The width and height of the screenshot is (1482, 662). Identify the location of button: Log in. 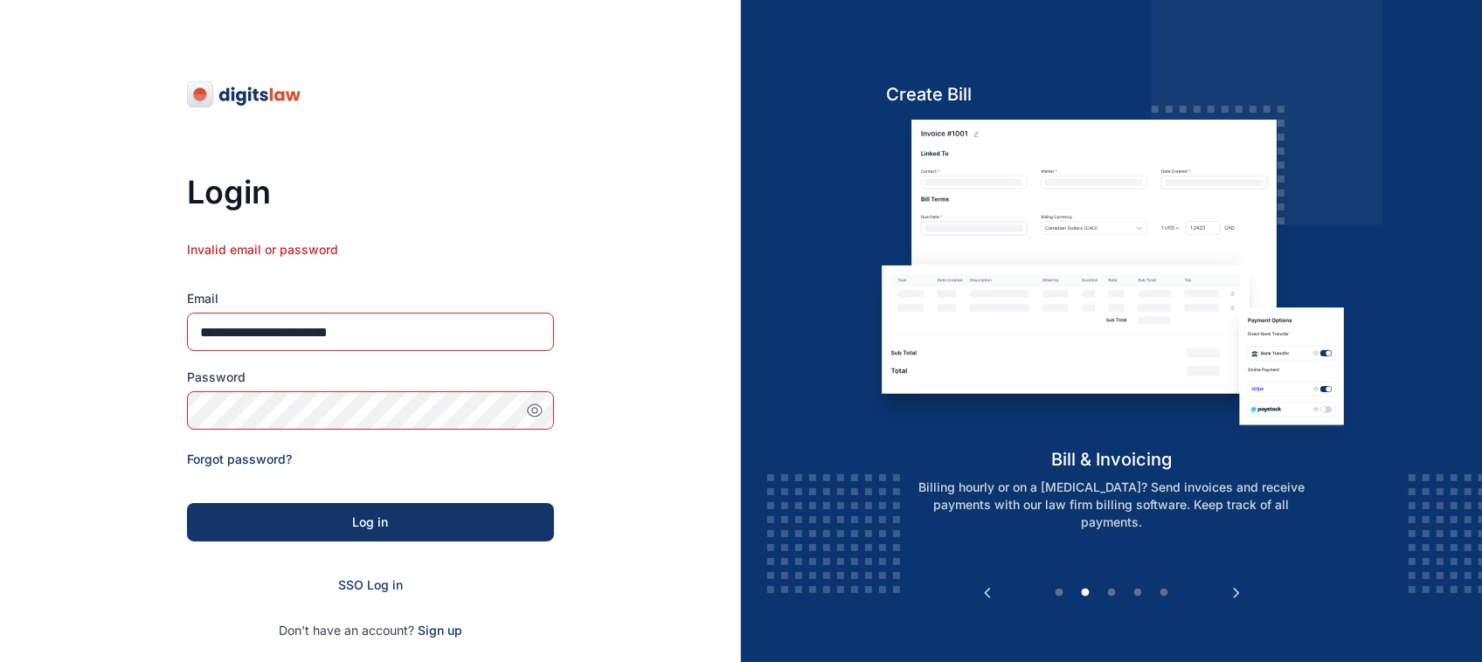
(370, 522).